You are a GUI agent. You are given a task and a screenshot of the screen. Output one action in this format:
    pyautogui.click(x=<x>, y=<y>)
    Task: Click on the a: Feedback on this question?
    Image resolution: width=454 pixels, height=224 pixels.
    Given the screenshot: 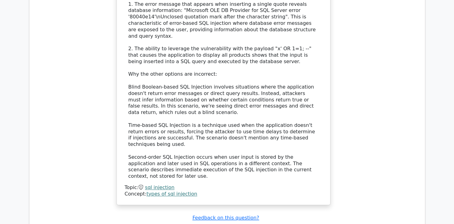 What is the action you would take?
    pyautogui.click(x=226, y=217)
    